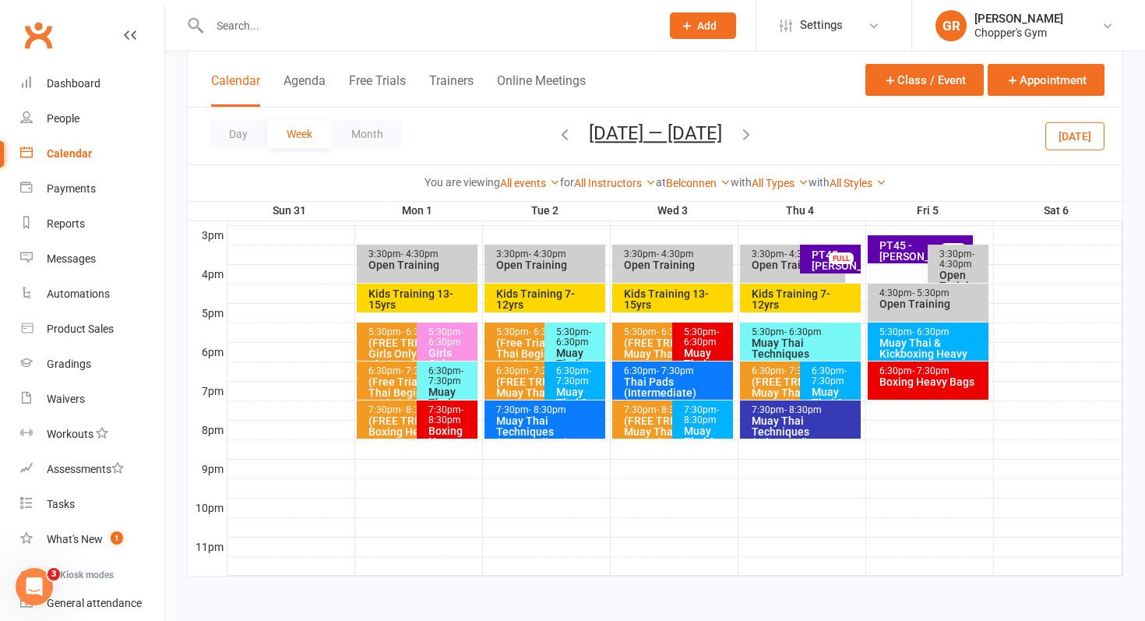 This screenshot has width=1145, height=621. Describe the element at coordinates (65, 399) in the screenshot. I see `div: Waivers` at that location.